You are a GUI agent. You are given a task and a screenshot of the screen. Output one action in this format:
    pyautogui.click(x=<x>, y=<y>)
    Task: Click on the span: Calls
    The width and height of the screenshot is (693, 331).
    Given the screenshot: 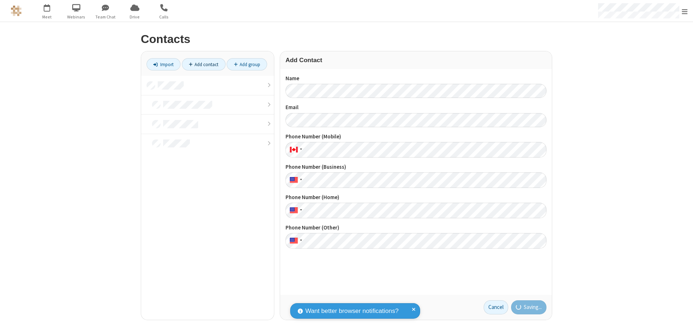 What is the action you would take?
    pyautogui.click(x=164, y=17)
    